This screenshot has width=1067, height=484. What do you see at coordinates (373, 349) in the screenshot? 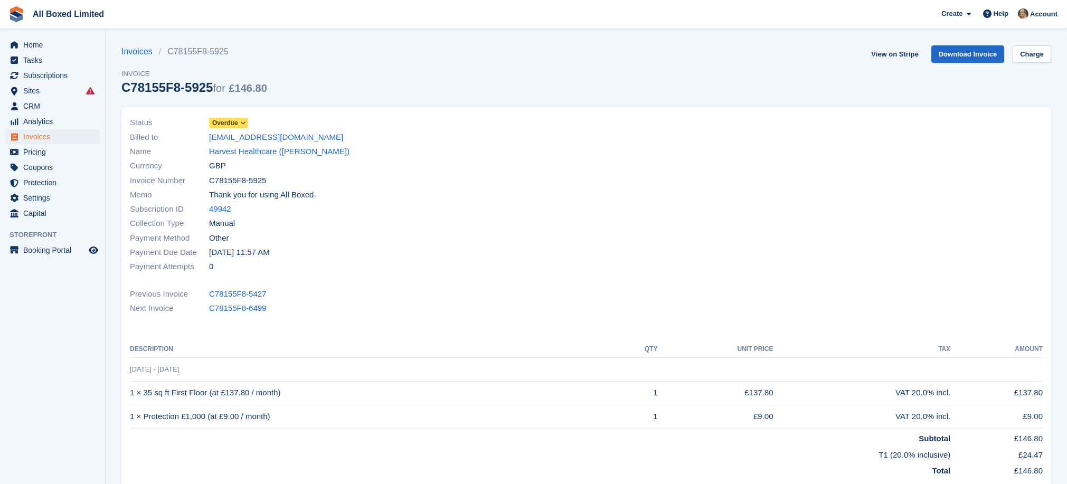
I see `th: Description` at bounding box center [373, 349].